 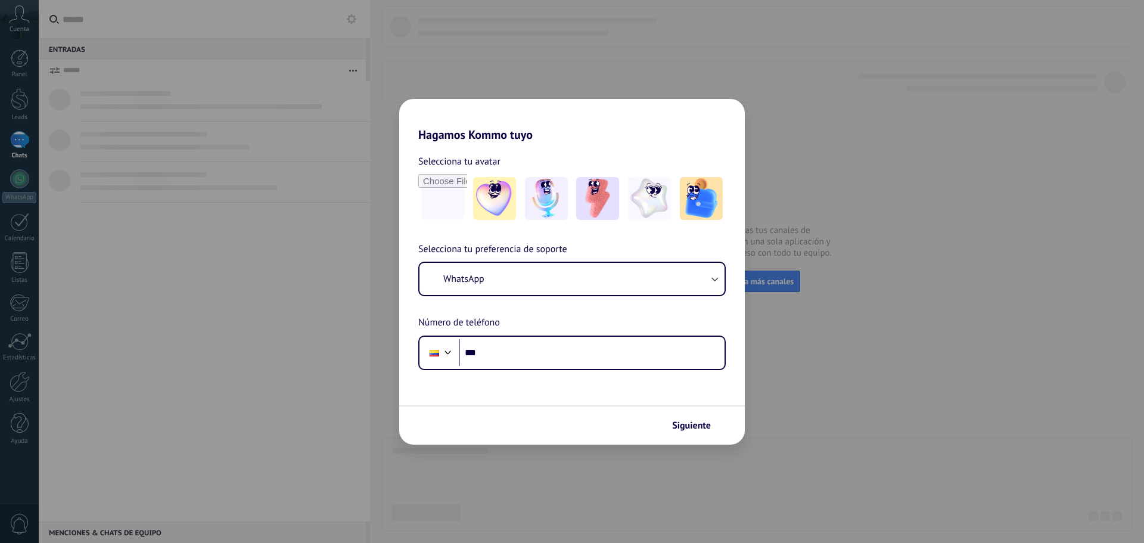 What do you see at coordinates (696, 425) in the screenshot?
I see `button: Siguiente` at bounding box center [696, 425].